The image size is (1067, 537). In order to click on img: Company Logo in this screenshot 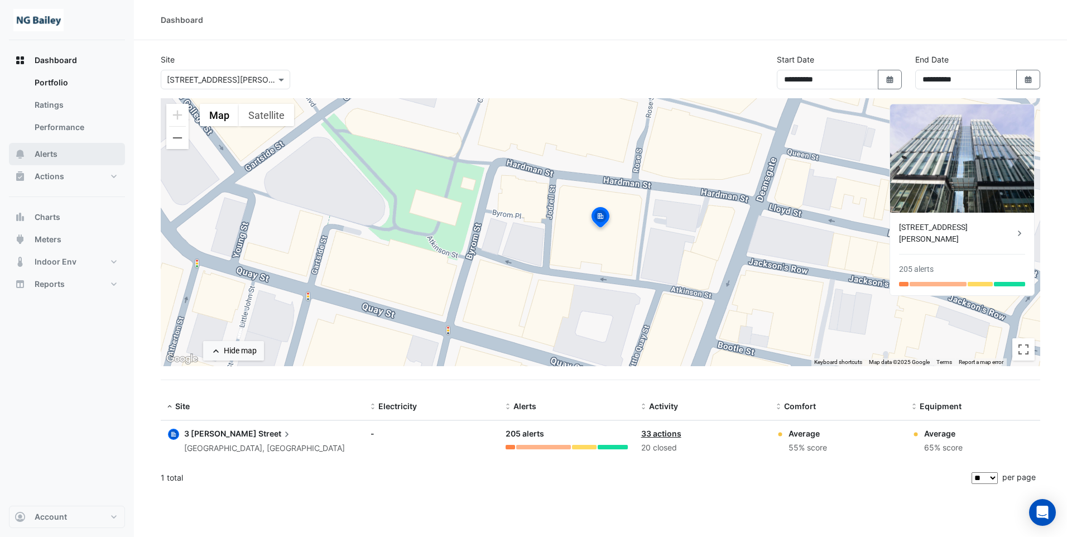, I will do `click(39, 20)`.